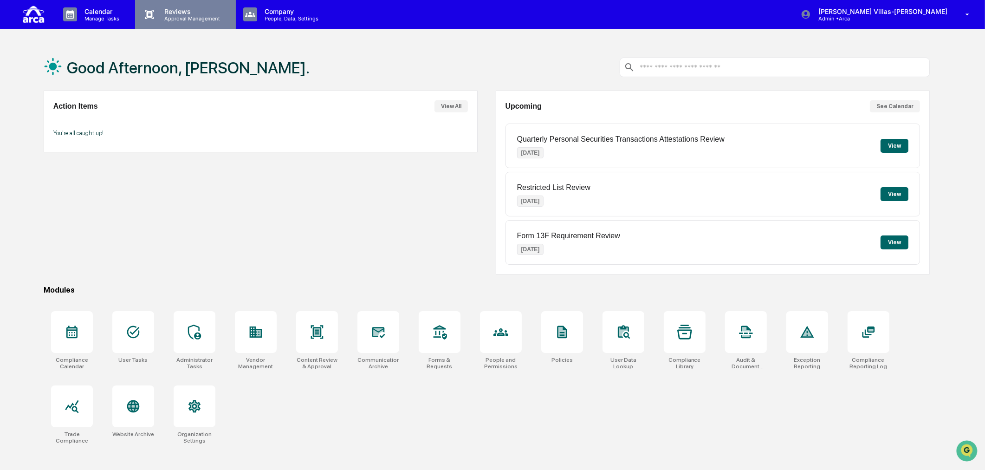  I want to click on div: Start new chat, so click(97, 76).